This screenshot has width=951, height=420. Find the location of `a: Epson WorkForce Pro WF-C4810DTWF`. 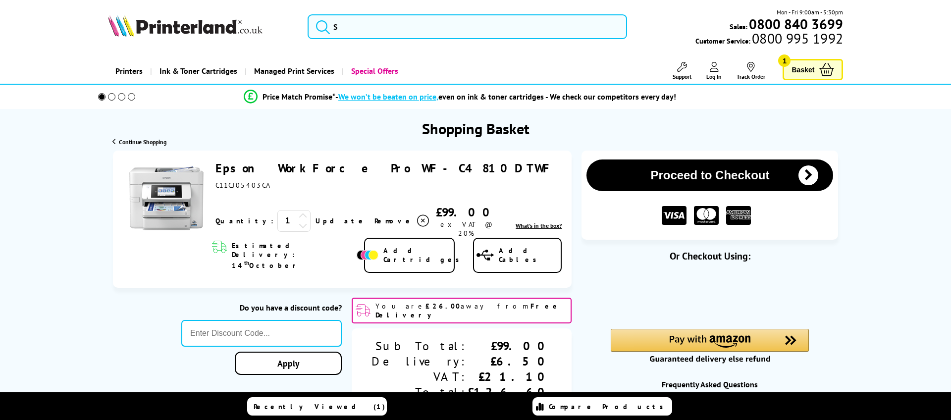

a: Epson WorkForce Pro WF-C4810DTWF is located at coordinates (385, 168).